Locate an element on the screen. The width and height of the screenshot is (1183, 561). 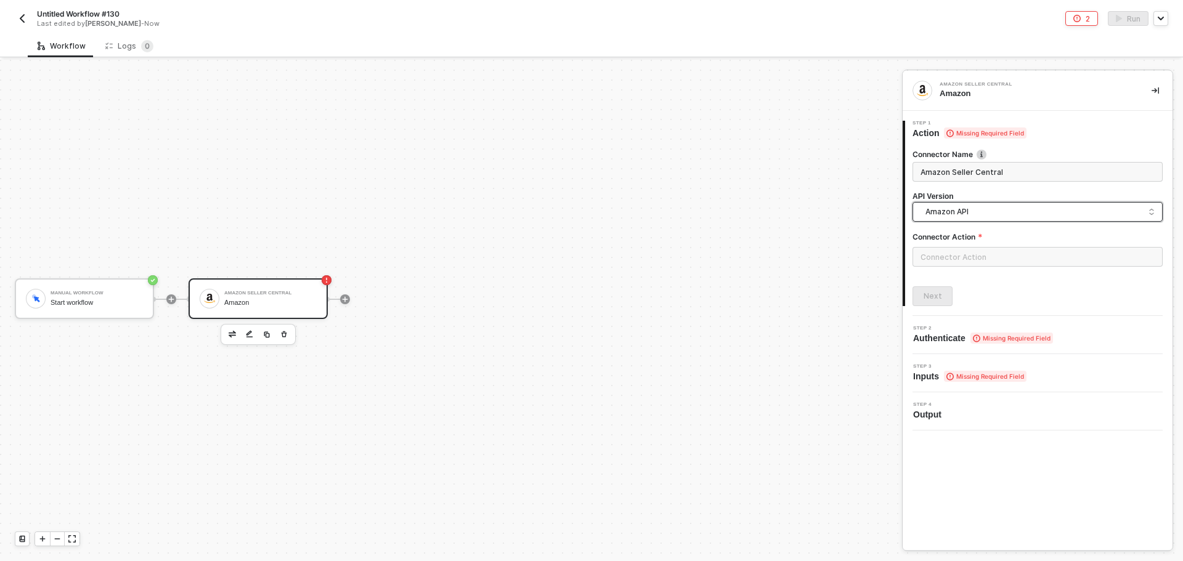
div: Logs is located at coordinates (129, 46).